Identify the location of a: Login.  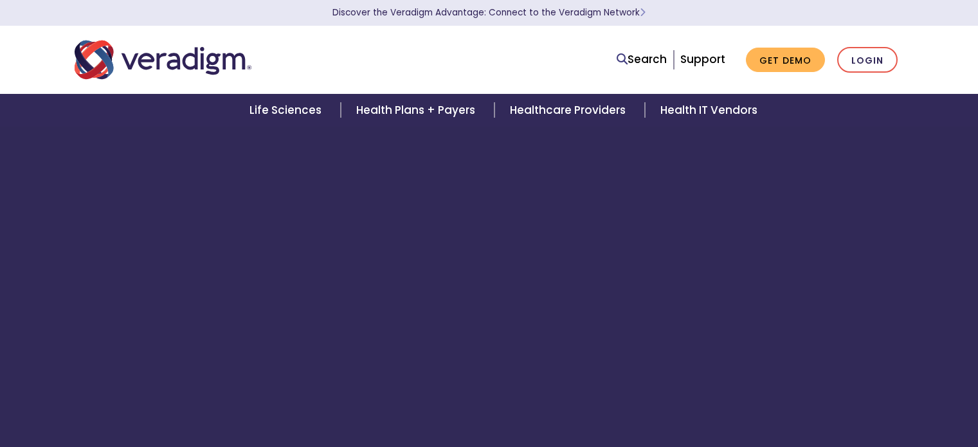
(868, 60).